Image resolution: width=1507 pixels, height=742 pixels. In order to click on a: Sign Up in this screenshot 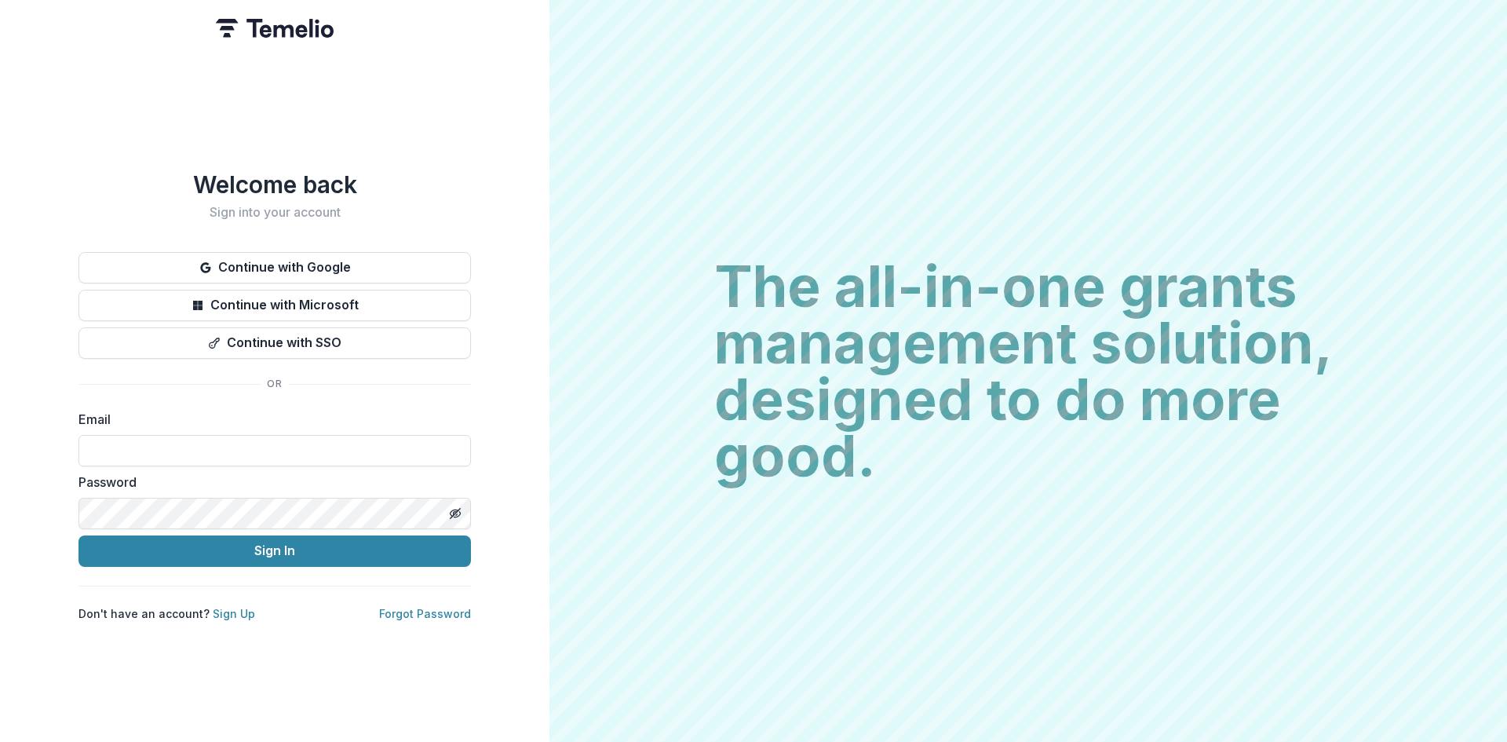, I will do `click(234, 613)`.